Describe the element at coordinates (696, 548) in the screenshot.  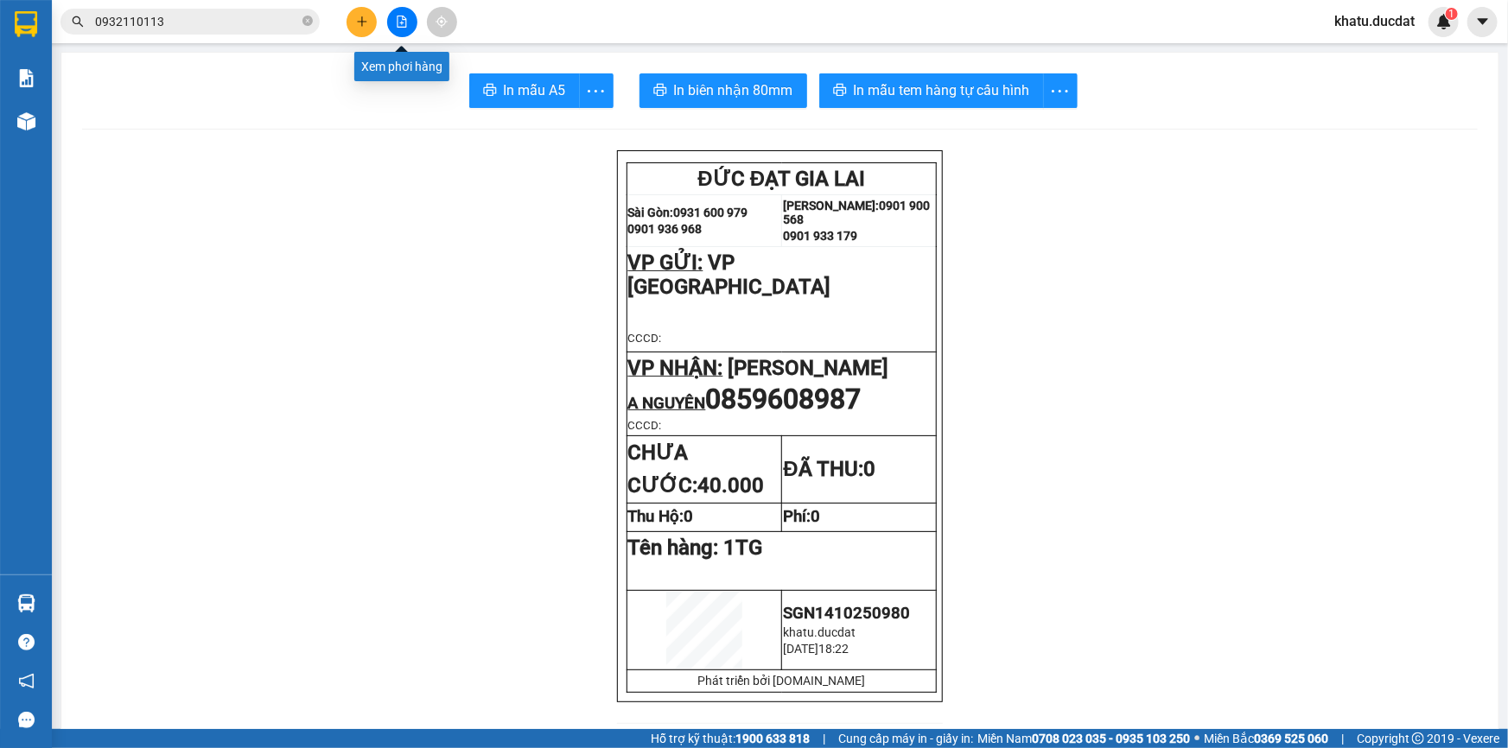
I see `span: Tên hàng:` at that location.